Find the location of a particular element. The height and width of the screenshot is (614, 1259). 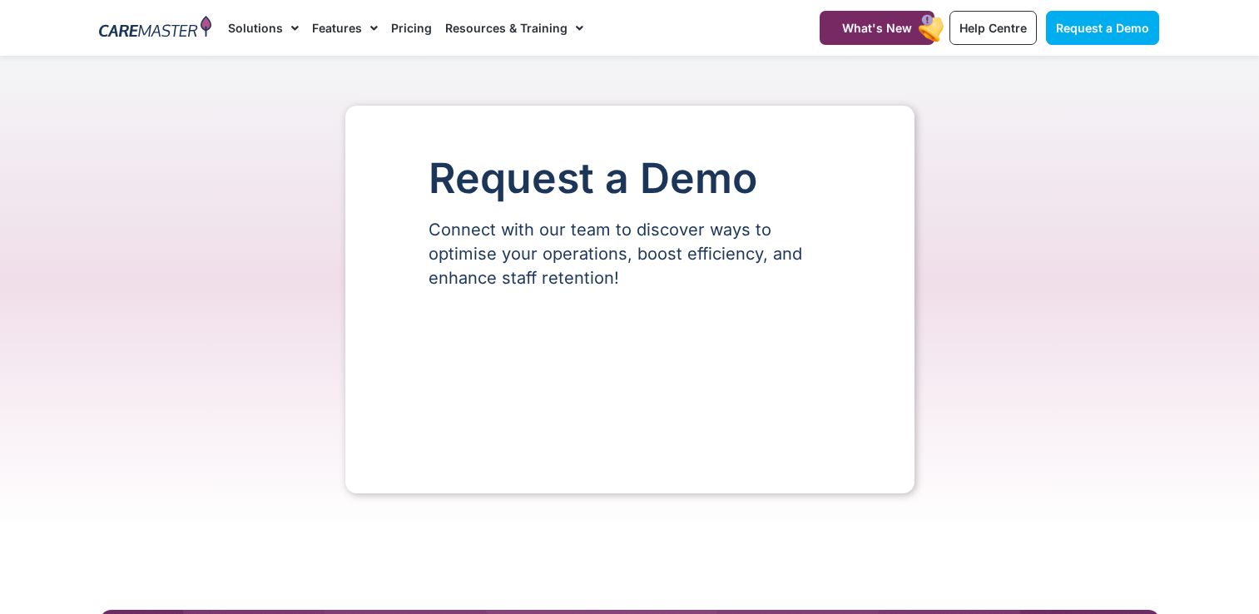

span: Help Centre is located at coordinates (993, 27).